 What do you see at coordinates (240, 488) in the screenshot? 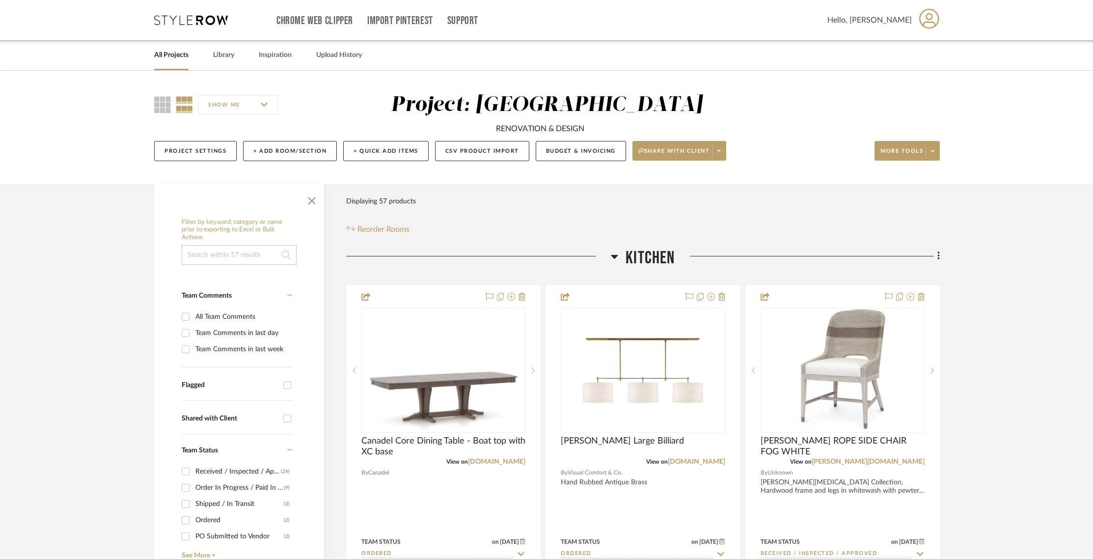
I see `div: Order In Progress / Paid In Full w/ Freight, No Balance due` at bounding box center [240, 488].